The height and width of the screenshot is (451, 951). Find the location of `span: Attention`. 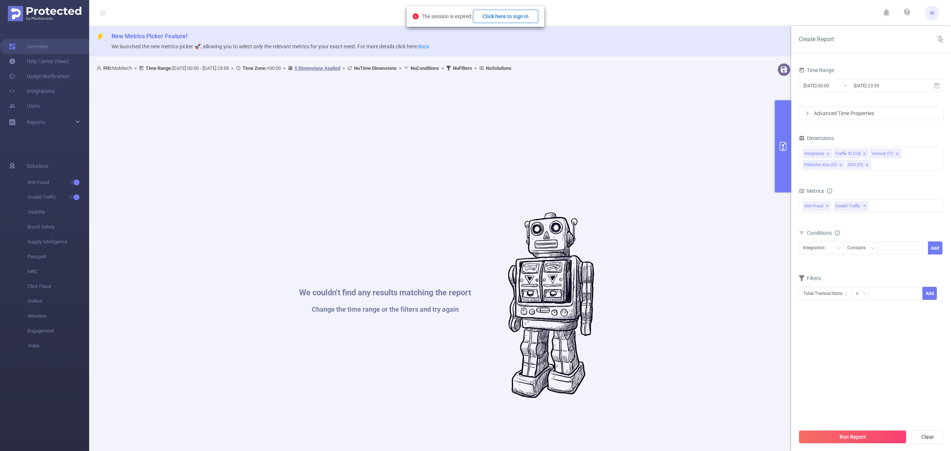

span: Attention is located at coordinates (58, 316).